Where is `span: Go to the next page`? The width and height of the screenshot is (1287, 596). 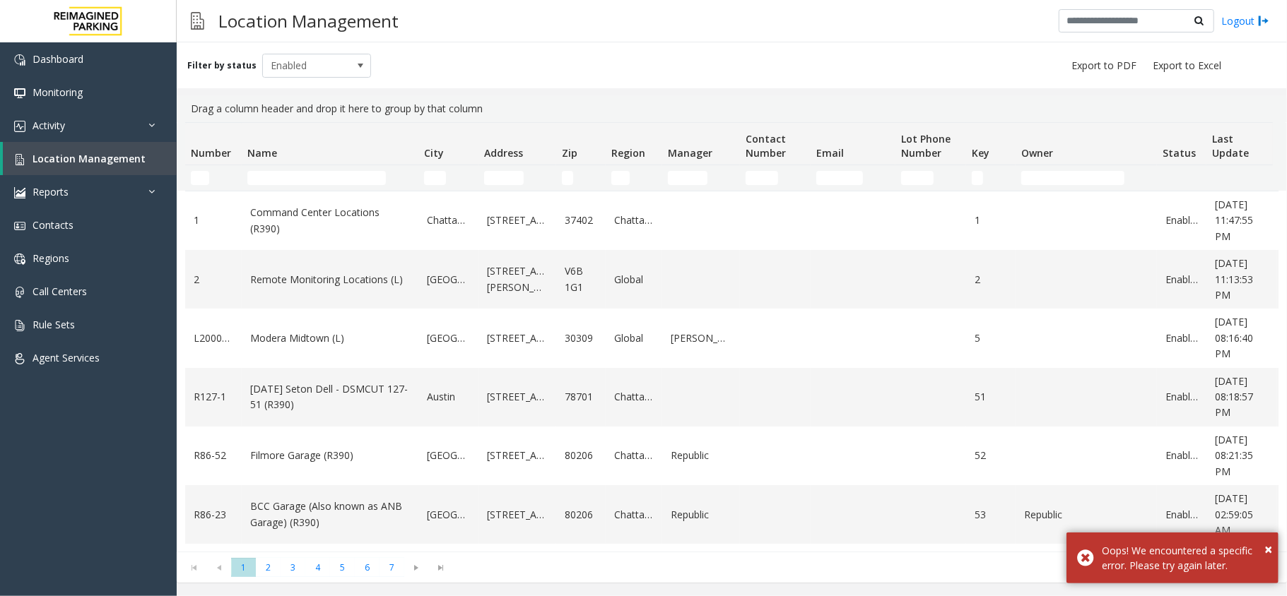 span: Go to the next page is located at coordinates (416, 568).